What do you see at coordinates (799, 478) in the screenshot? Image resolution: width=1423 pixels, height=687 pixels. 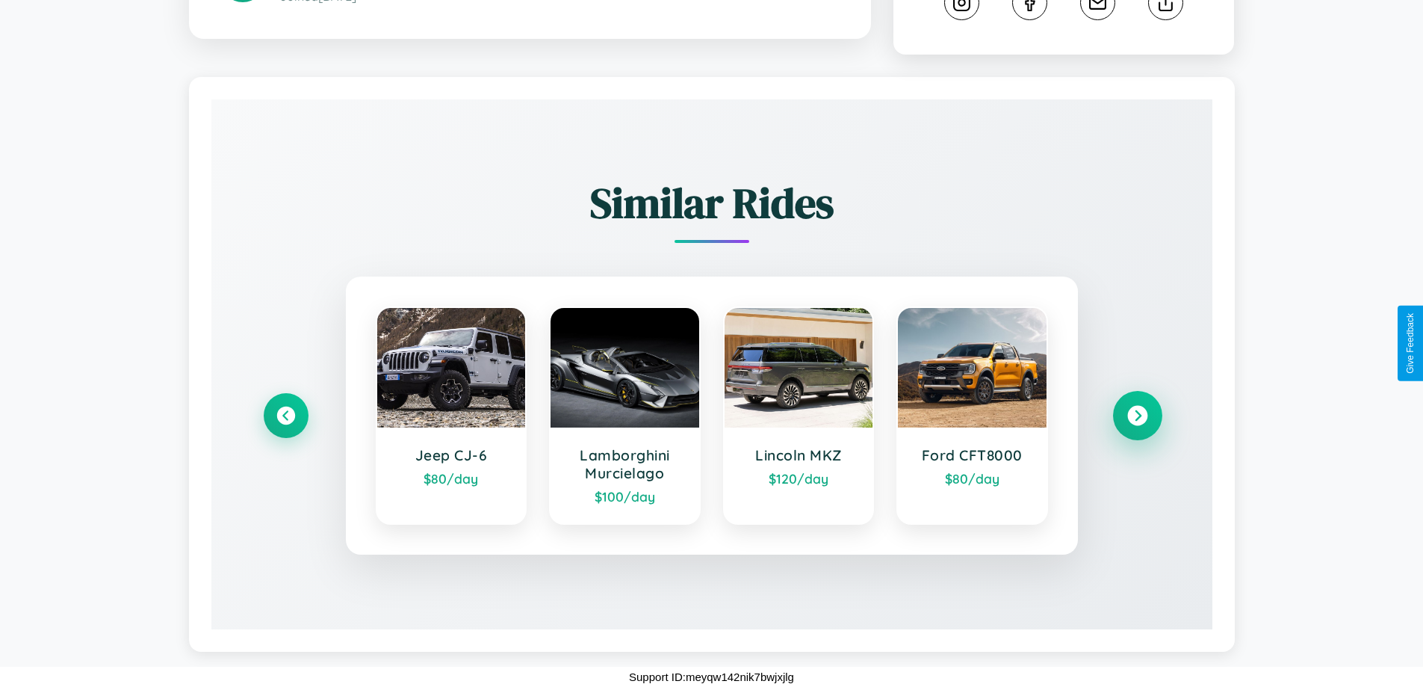 I see `div: $ 120 /day` at bounding box center [799, 478].